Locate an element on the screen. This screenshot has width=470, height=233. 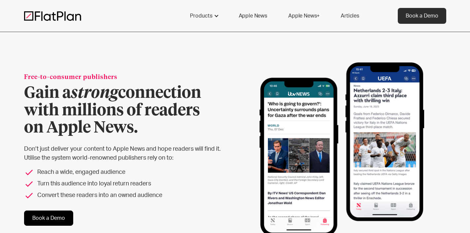
a: Apple News is located at coordinates (253, 16).